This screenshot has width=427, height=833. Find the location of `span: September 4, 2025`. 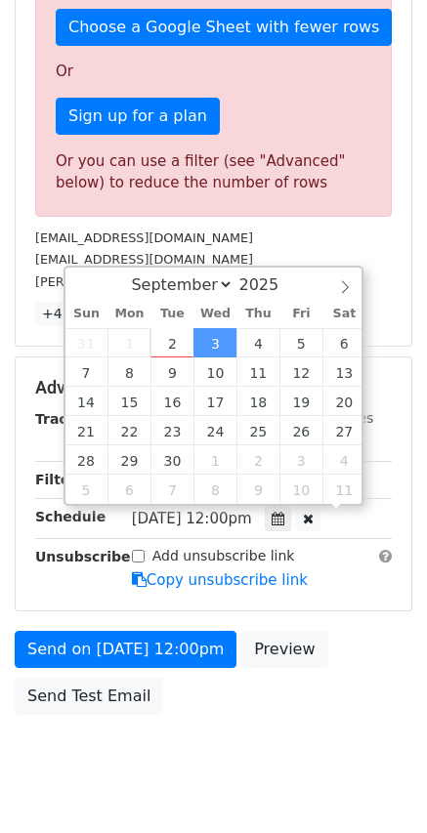

span: September 4, 2025 is located at coordinates (258, 343).